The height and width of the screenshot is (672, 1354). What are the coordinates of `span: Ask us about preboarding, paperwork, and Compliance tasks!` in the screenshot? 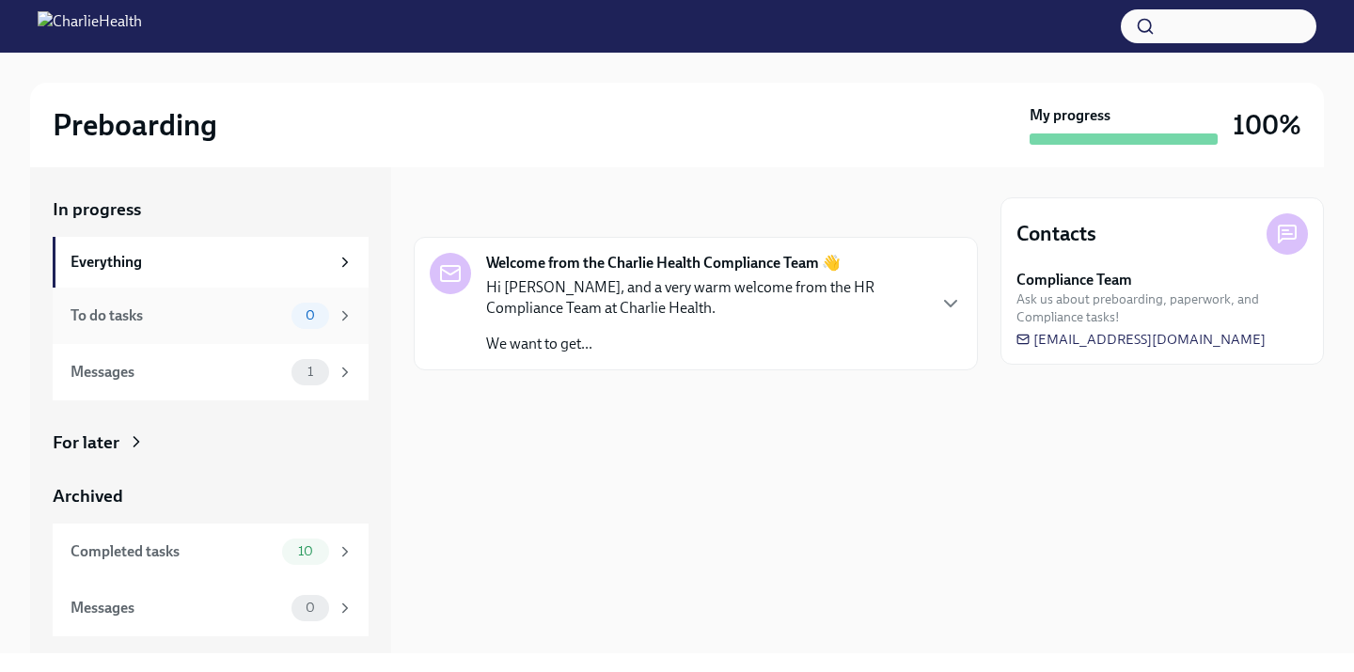 It's located at (1162, 308).